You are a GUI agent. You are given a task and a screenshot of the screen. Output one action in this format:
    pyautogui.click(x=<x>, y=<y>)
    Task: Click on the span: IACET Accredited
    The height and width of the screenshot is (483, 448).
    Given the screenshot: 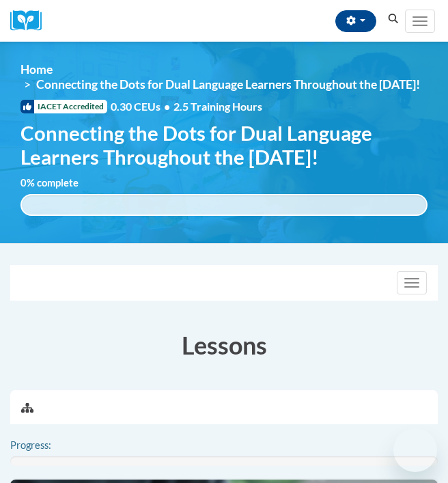 What is the action you would take?
    pyautogui.click(x=64, y=107)
    